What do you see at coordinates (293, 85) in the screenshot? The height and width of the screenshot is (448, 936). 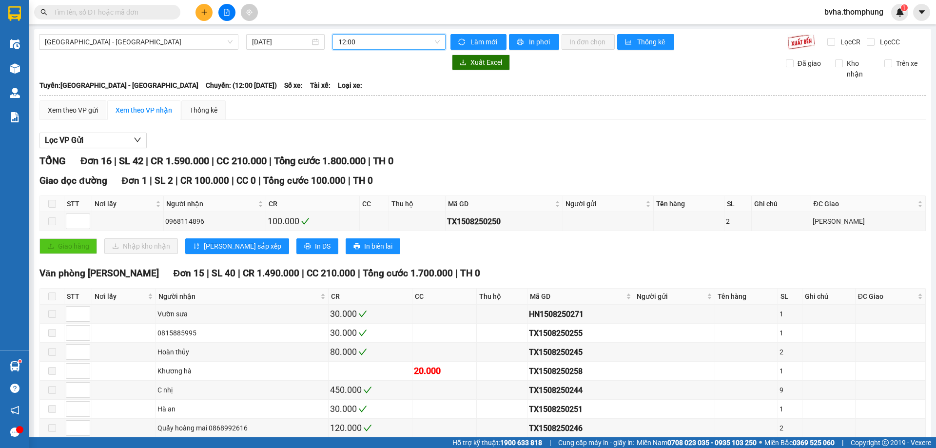 I see `span: Số xe:` at bounding box center [293, 85].